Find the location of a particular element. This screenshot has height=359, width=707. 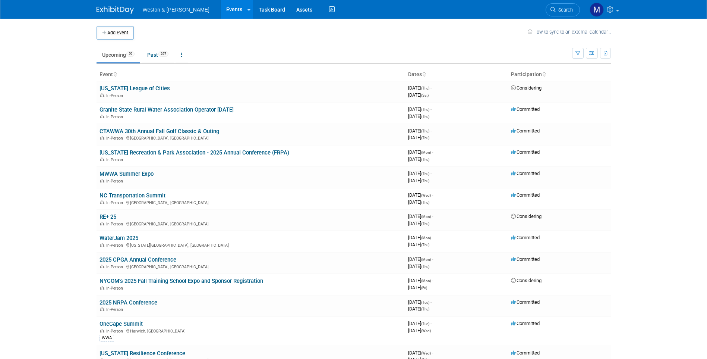

span: Search is located at coordinates (565, 10).